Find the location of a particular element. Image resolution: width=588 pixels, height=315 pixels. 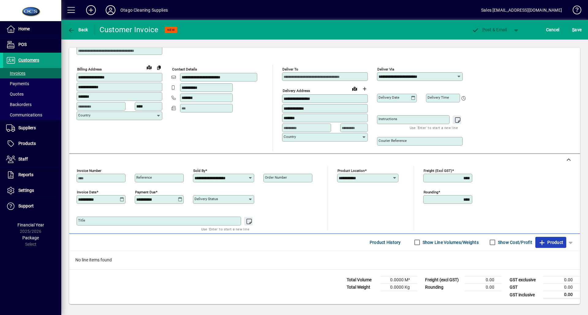

td: Freight (excl GST) is located at coordinates (443, 280).